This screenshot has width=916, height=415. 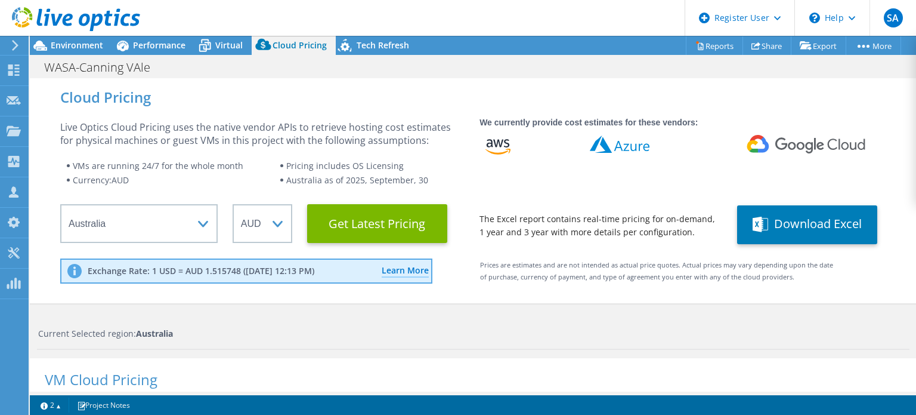 What do you see at coordinates (807, 224) in the screenshot?
I see `button: Download Excel` at bounding box center [807, 224].